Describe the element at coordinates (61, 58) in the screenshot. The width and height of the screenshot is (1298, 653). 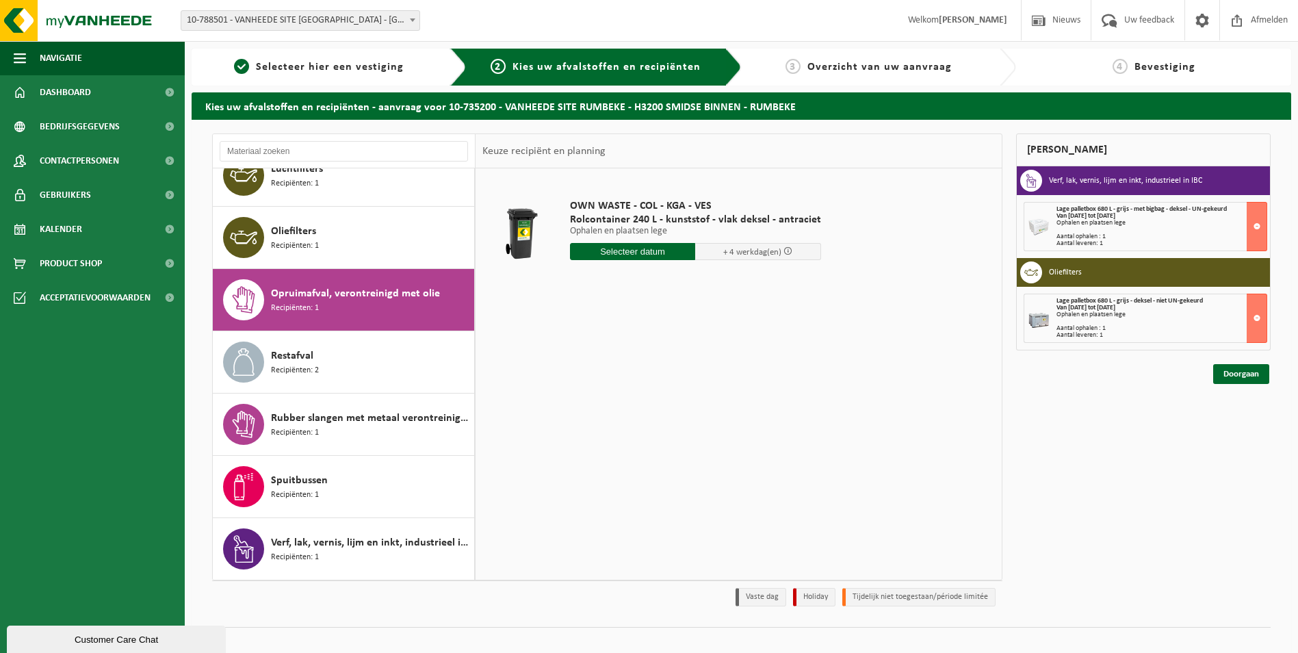
I see `span: Navigatie` at that location.